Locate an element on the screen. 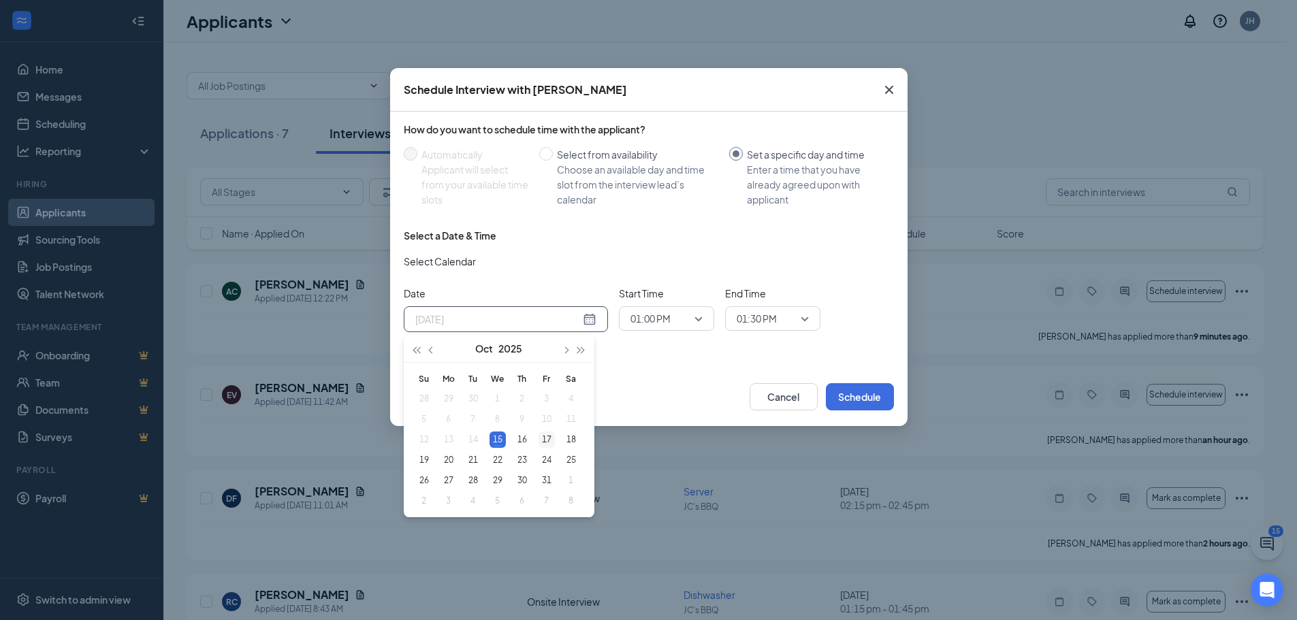  div: 16 is located at coordinates (522, 440).